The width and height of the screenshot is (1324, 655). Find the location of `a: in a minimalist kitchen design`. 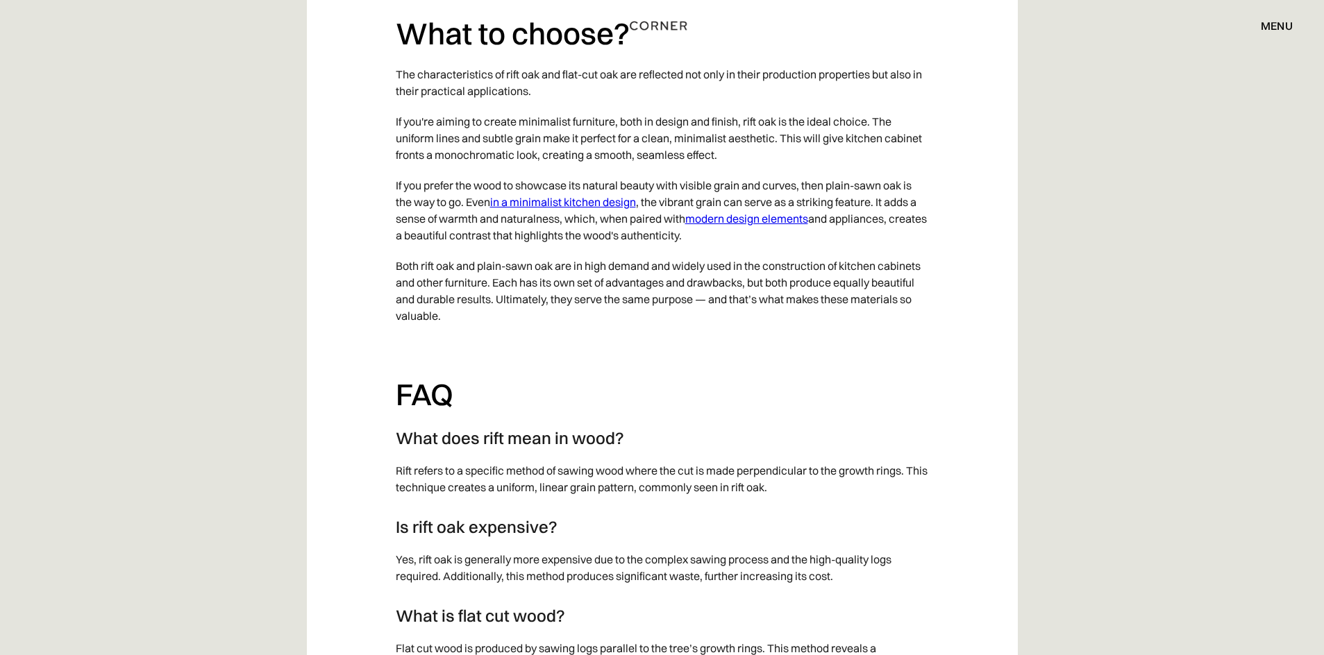

a: in a minimalist kitchen design is located at coordinates (563, 202).